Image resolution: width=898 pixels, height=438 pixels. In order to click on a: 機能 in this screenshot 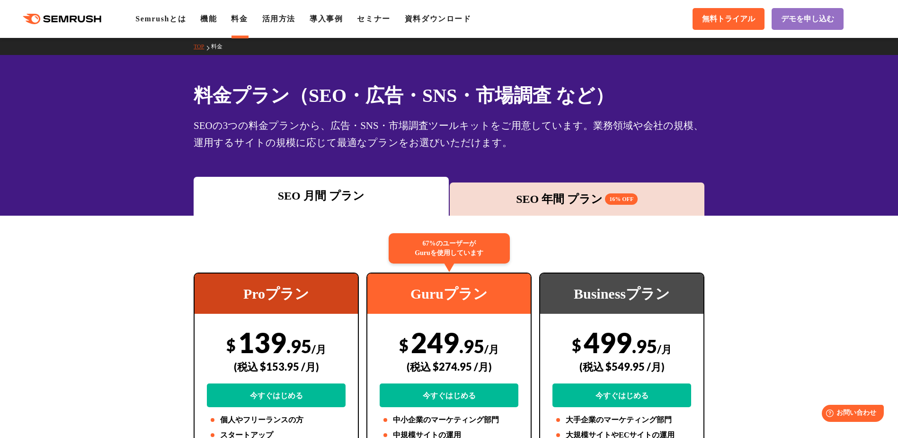, I will do `click(208, 18)`.